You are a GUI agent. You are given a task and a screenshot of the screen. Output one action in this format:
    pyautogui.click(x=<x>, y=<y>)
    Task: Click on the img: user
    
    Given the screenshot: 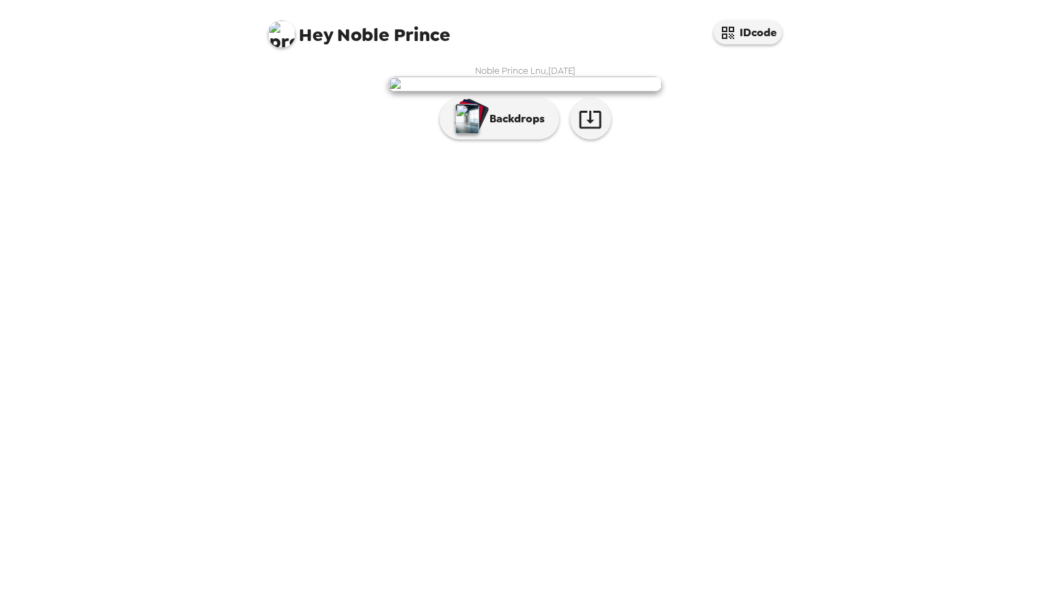 What is the action you would take?
    pyautogui.click(x=525, y=84)
    